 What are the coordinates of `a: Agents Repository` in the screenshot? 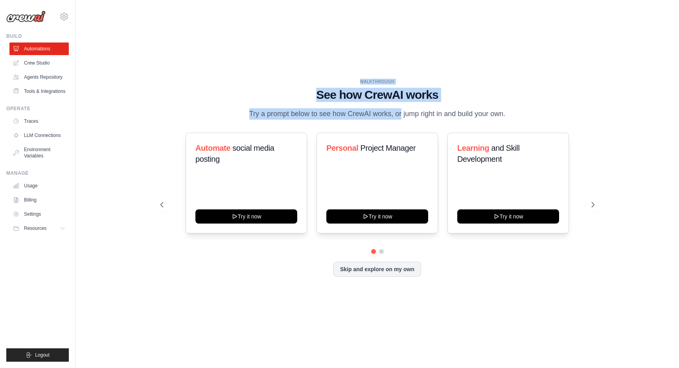 It's located at (39, 77).